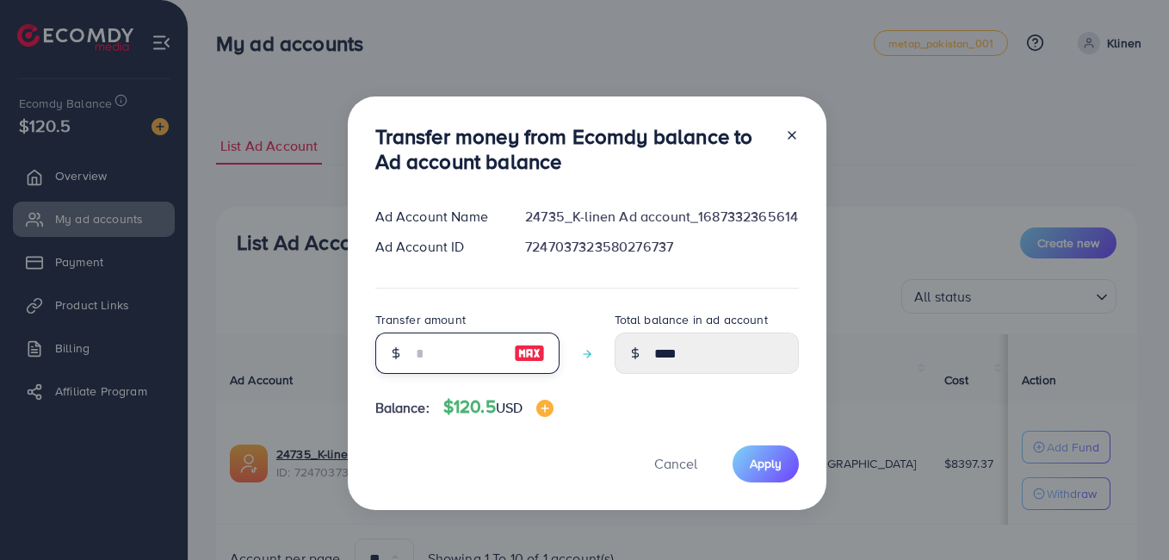  Describe the element at coordinates (691, 319) in the screenshot. I see `label: Total balance in ad account` at that location.